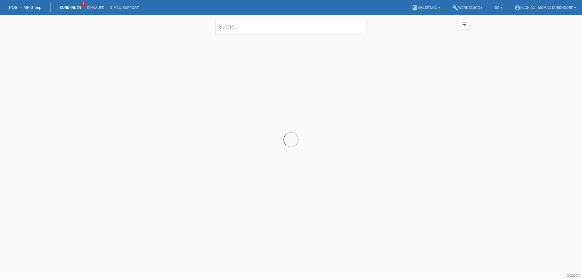  I want to click on input: Suche..., so click(291, 27).